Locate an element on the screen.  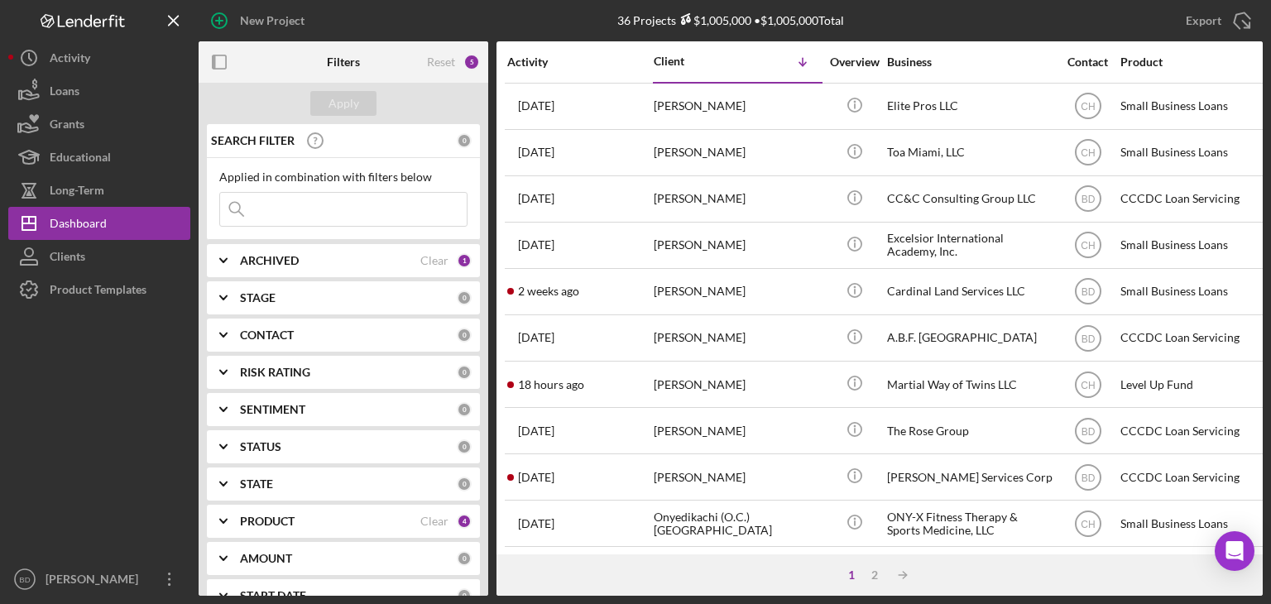
time: 2025-08-20 16:45 is located at coordinates (536, 106).